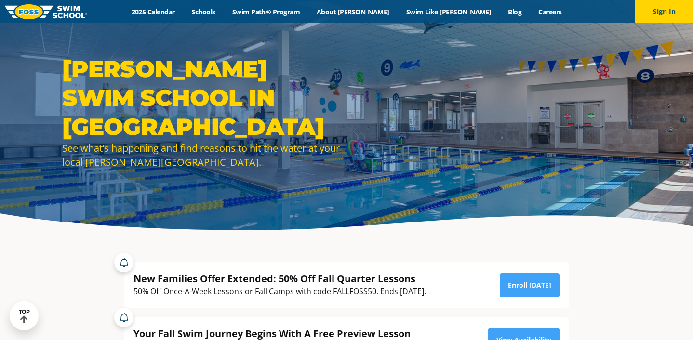 This screenshot has height=340, width=693. Describe the element at coordinates (280, 279) in the screenshot. I see `div: New Families Offer Extended: 50% Off Fall Quarter Lessons` at that location.